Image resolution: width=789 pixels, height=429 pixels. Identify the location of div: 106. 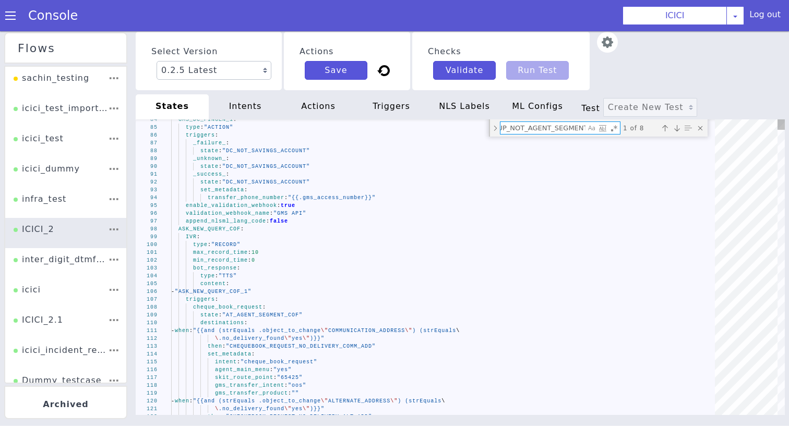
(147, 264).